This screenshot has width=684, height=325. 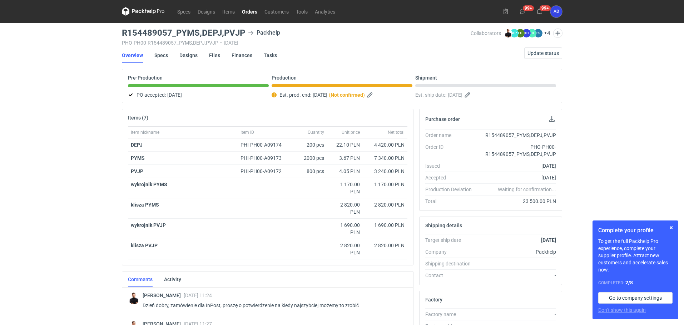 What do you see at coordinates (451, 166) in the screenshot?
I see `div: Issued` at bounding box center [451, 166].